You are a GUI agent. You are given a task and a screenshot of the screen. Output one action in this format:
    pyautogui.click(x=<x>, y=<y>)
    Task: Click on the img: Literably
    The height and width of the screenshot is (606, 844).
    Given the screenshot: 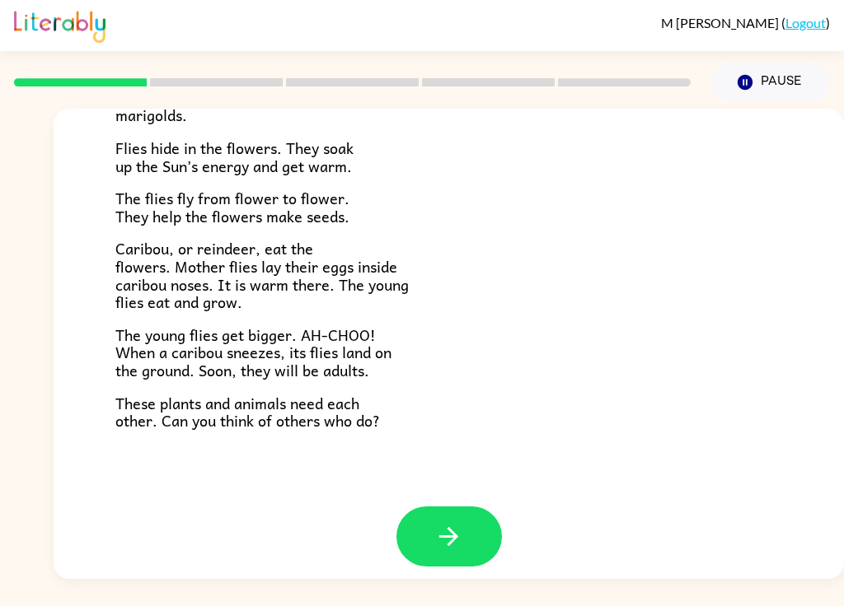 What is the action you would take?
    pyautogui.click(x=59, y=25)
    